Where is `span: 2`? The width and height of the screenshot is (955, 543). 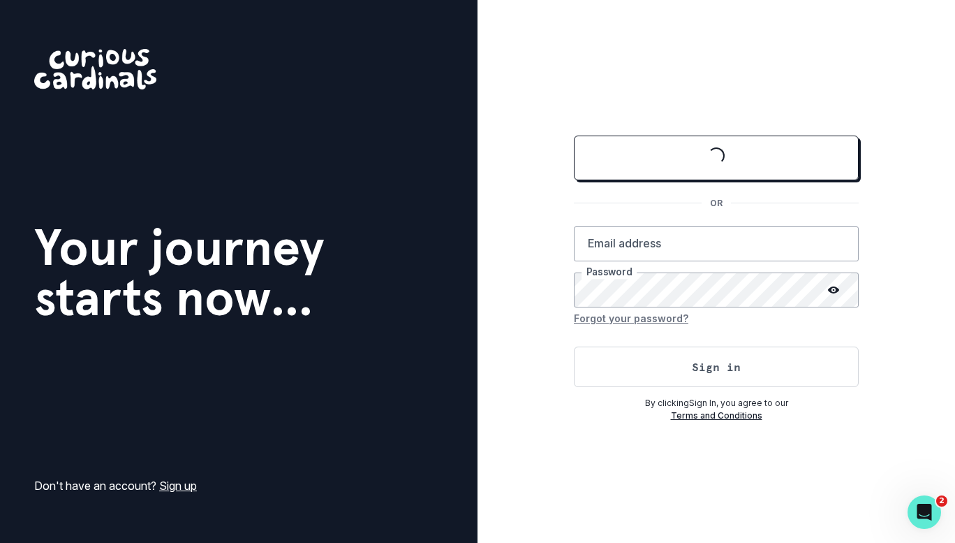
span: 2 is located at coordinates (942, 501).